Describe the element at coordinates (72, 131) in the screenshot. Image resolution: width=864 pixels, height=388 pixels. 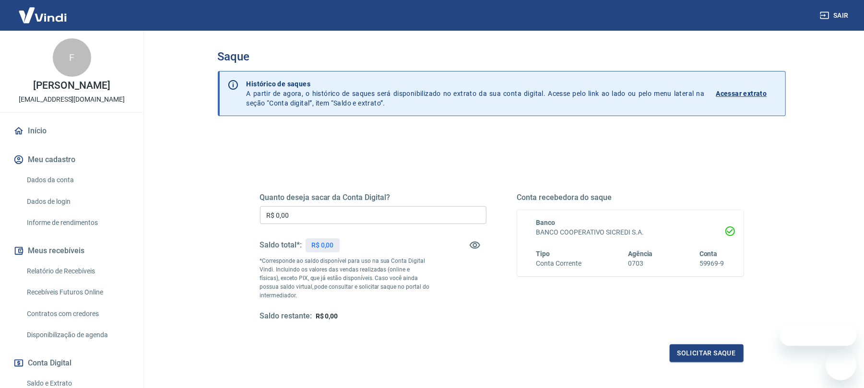
I see `a: Início` at that location.